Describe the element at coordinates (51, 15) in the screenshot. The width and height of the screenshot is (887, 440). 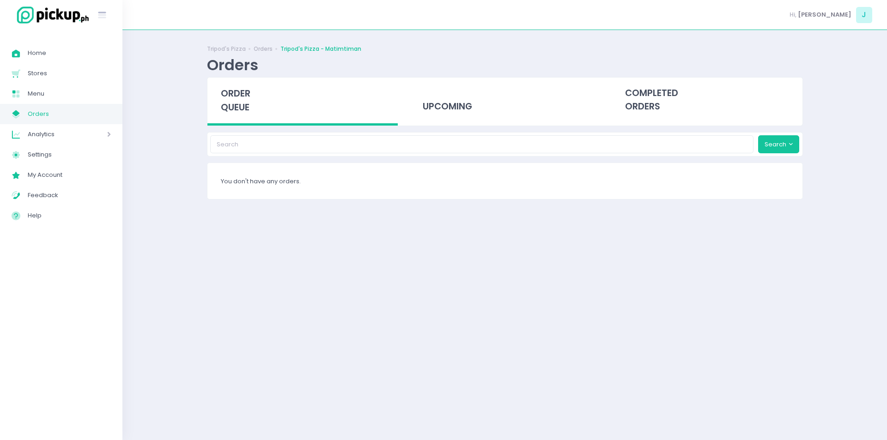
I see `img: logo` at that location.